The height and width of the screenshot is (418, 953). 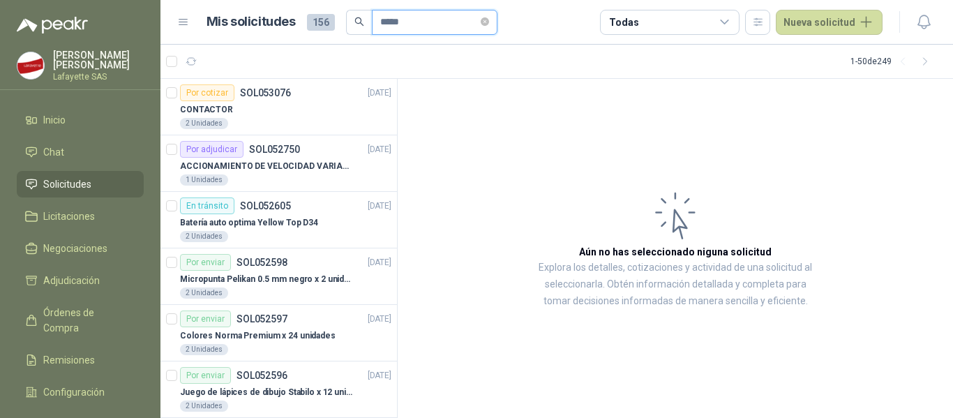 What do you see at coordinates (31, 66) in the screenshot?
I see `img: Company Logo` at bounding box center [31, 66].